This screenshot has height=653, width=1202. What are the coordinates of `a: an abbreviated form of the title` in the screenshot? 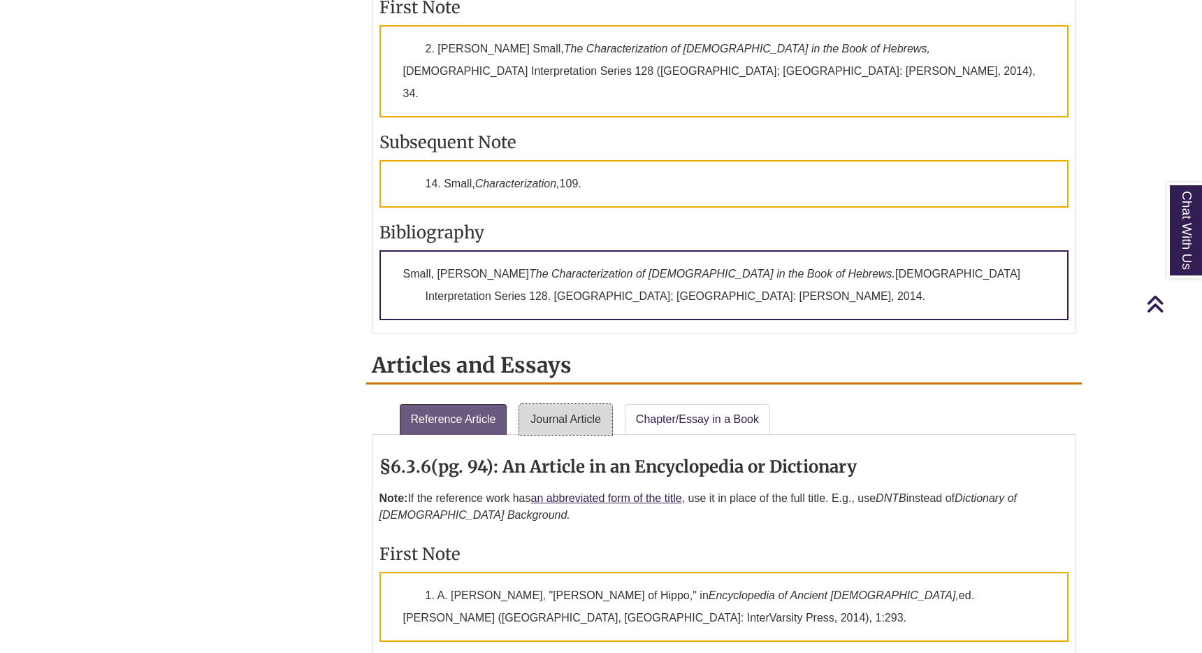 It's located at (606, 498).